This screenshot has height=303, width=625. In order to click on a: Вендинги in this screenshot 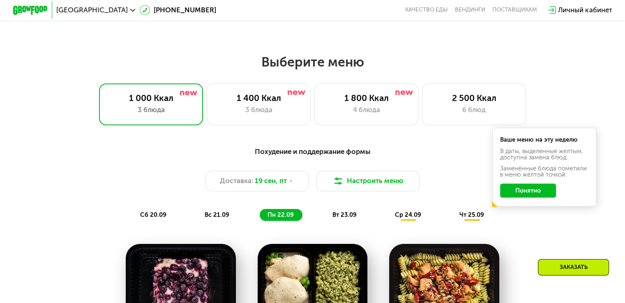, I will do `click(470, 10)`.